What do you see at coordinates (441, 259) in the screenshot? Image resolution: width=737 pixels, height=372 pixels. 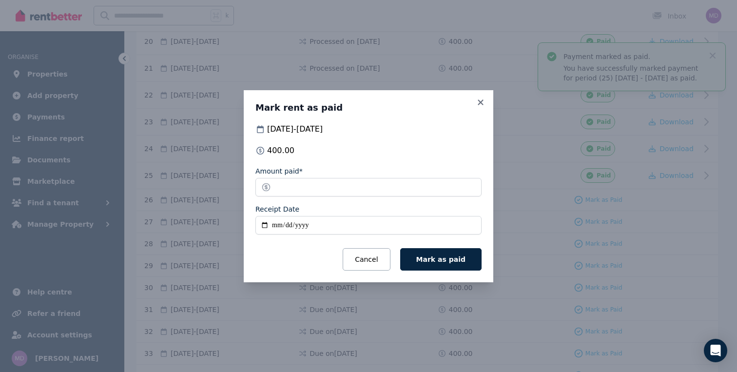 I see `button: Mark as paid` at bounding box center [441, 259].